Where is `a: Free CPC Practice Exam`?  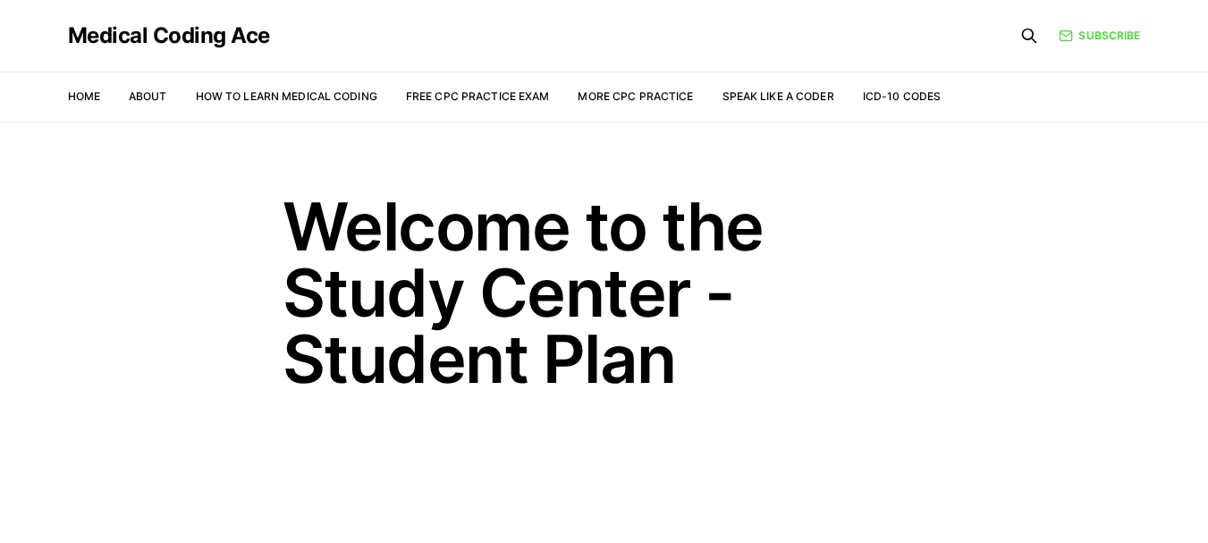 a: Free CPC Practice Exam is located at coordinates (478, 96).